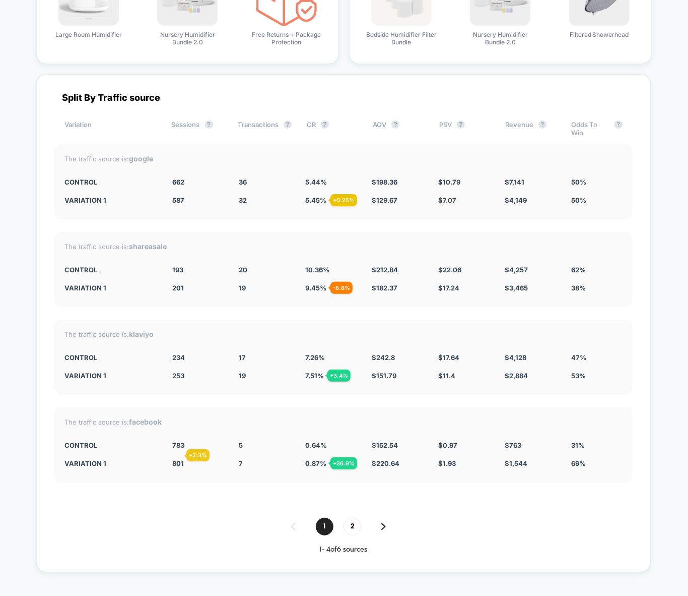  Describe the element at coordinates (597, 375) in the screenshot. I see `div: 53%` at that location.